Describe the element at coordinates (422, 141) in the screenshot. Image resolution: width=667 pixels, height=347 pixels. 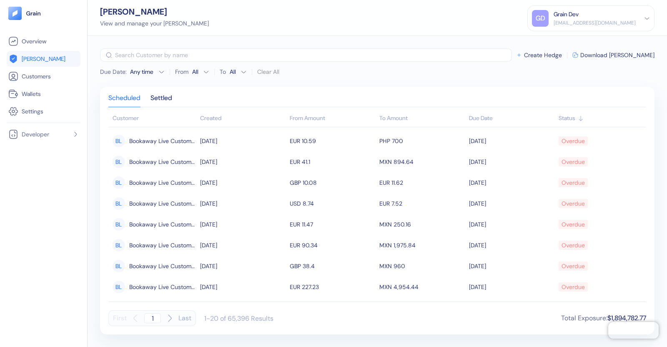
I see `td: PHP 700` at that location.